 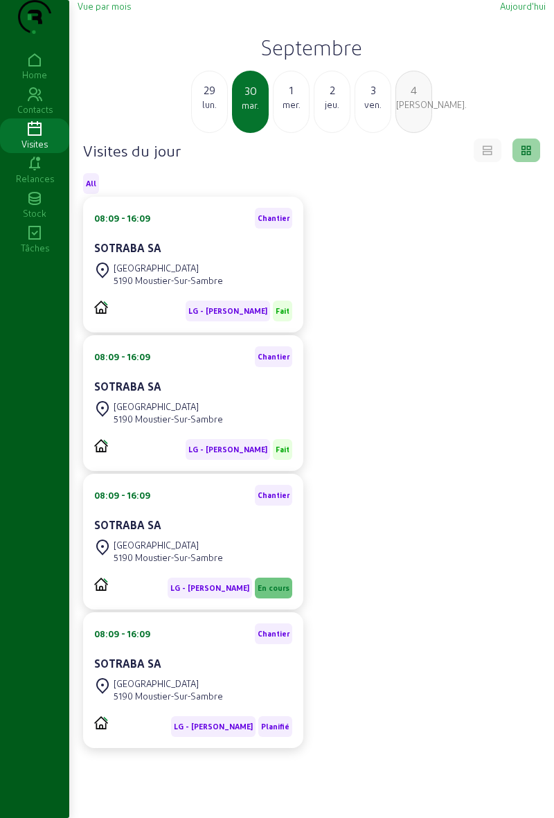 What do you see at coordinates (91, 184) in the screenshot?
I see `span: All` at bounding box center [91, 184].